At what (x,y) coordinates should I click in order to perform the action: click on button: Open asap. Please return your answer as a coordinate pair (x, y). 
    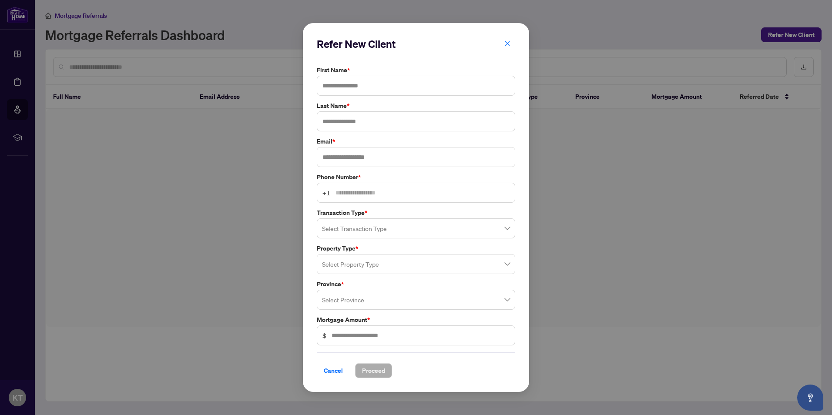
    Looking at the image, I should click on (810, 398).